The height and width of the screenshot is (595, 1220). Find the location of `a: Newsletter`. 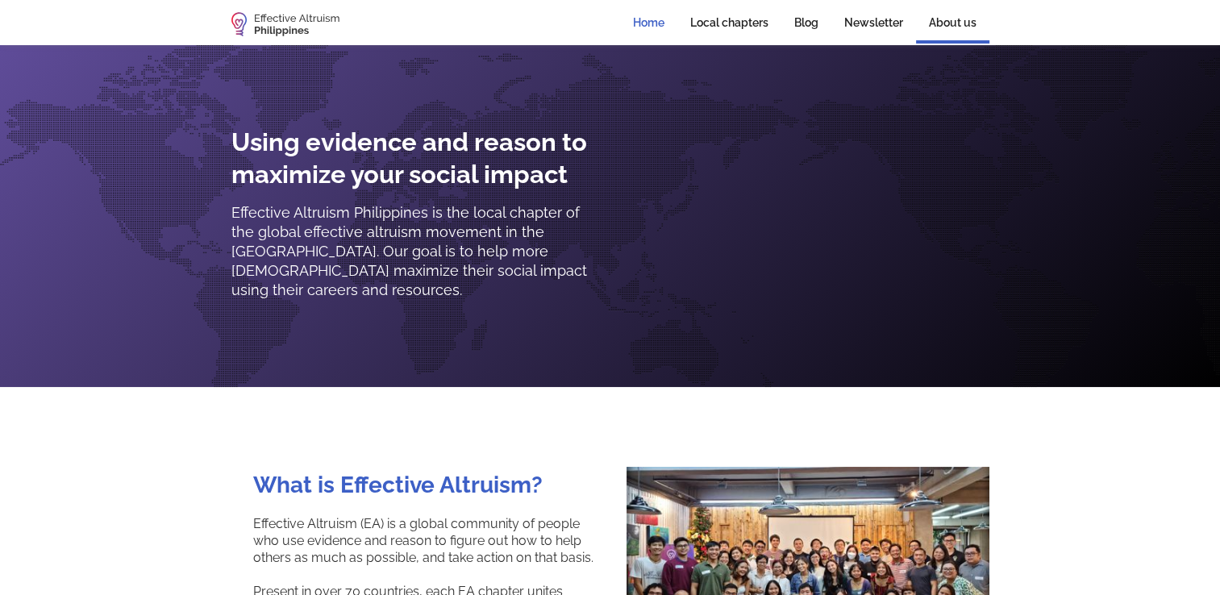

a: Newsletter is located at coordinates (873, 23).